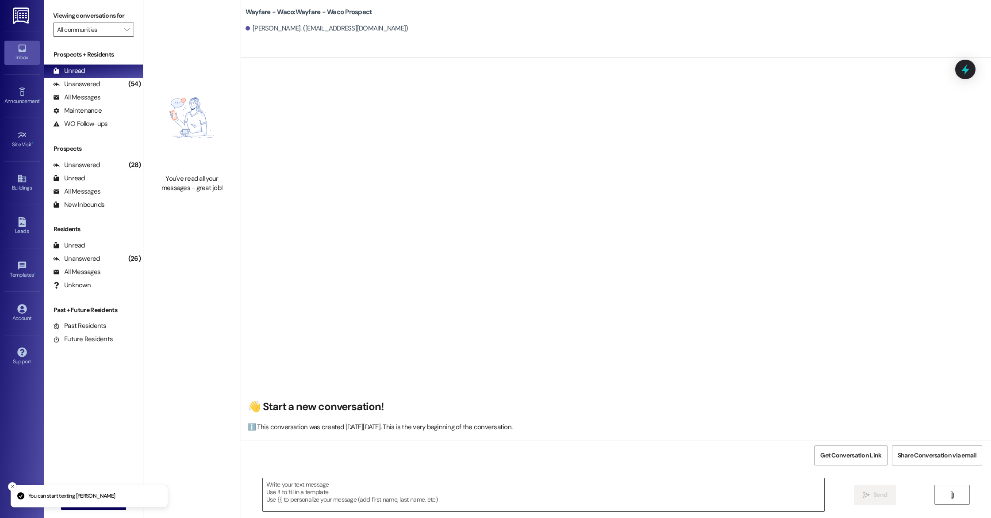 Image resolution: width=991 pixels, height=518 pixels. What do you see at coordinates (613, 407) in the screenshot?
I see `h2: 👋 Start a new conversation!` at bounding box center [613, 407].